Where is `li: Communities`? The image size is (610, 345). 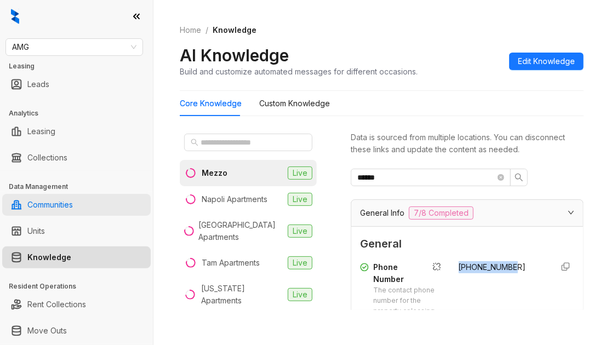 li: Communities is located at coordinates (76, 205).